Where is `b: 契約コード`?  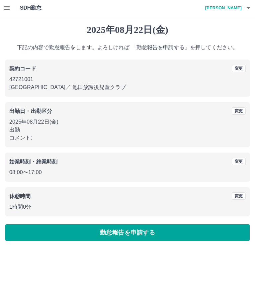 b: 契約コード is located at coordinates (23, 69).